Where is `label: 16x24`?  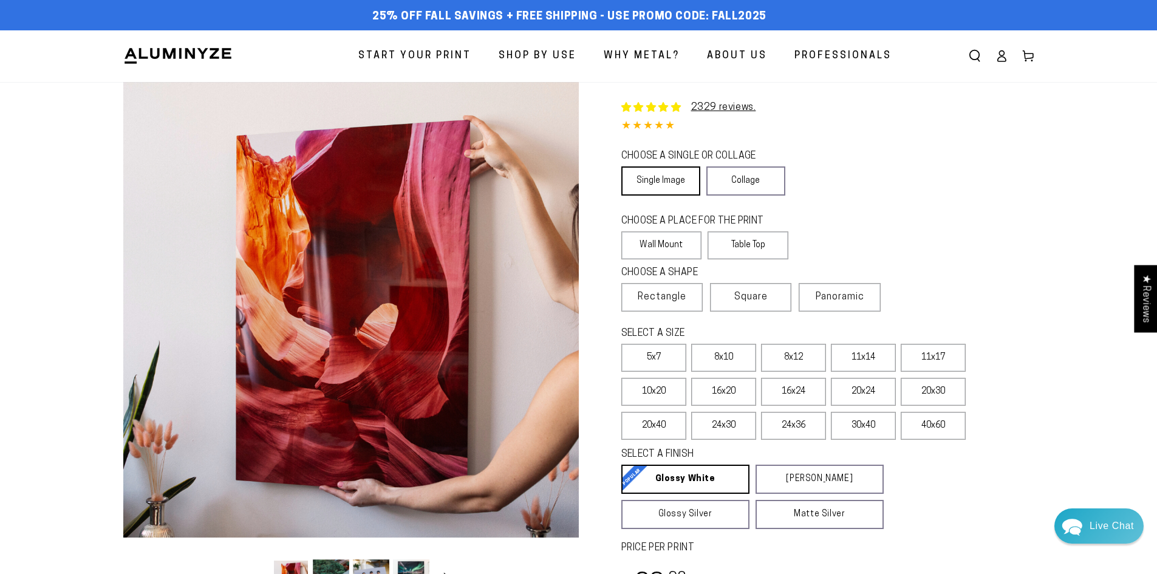 label: 16x24 is located at coordinates (793, 392).